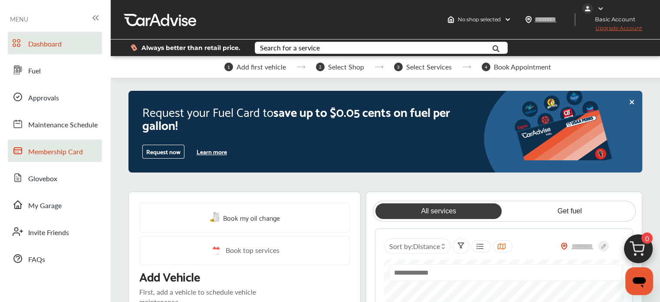 Image resolution: width=660 pixels, height=302 pixels. What do you see at coordinates (55, 231) in the screenshot?
I see `a: Invite Friends` at bounding box center [55, 231].